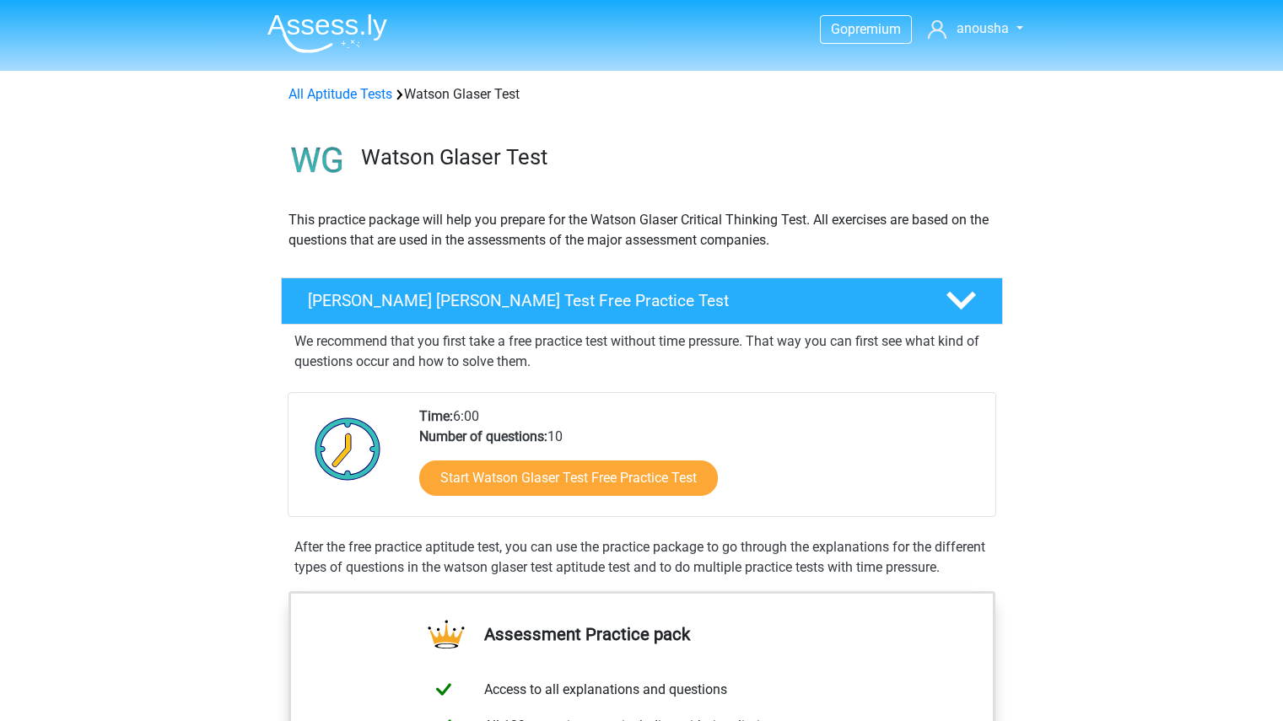 The image size is (1283, 721). I want to click on p: We recommend that you first take a free practice test without time pressure. That way you can fir..., so click(642, 352).